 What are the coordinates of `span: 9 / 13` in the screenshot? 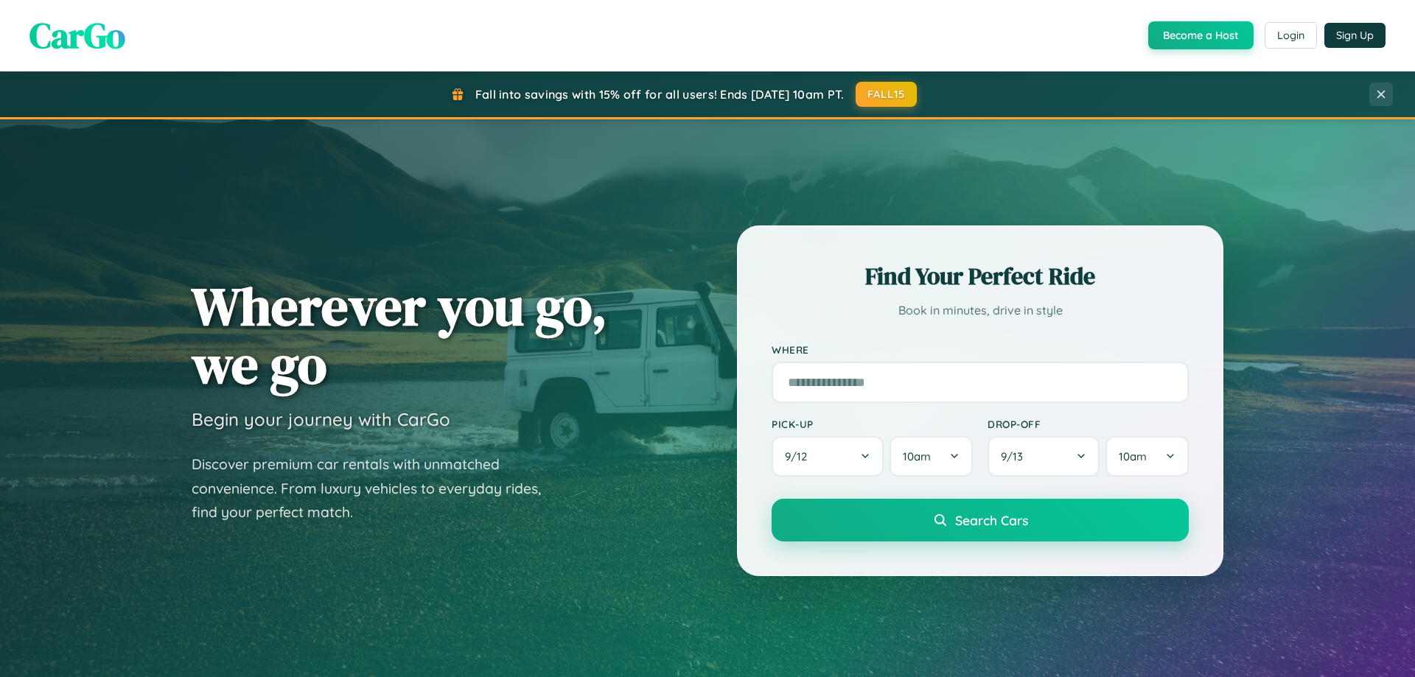 It's located at (1016, 456).